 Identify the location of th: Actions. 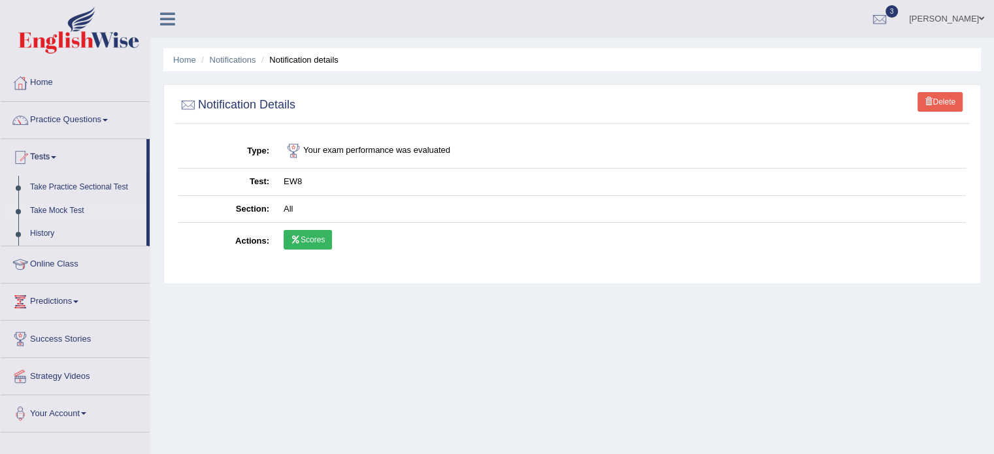
(227, 242).